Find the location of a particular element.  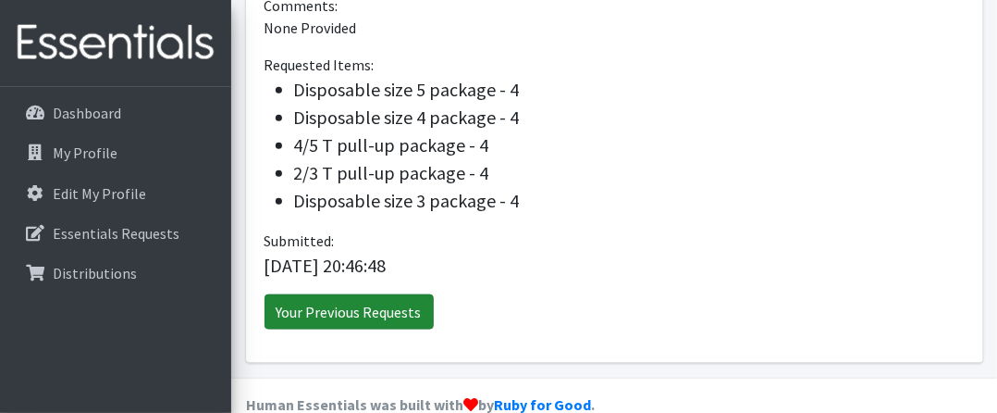

p: Edit My Profile is located at coordinates (99, 193).